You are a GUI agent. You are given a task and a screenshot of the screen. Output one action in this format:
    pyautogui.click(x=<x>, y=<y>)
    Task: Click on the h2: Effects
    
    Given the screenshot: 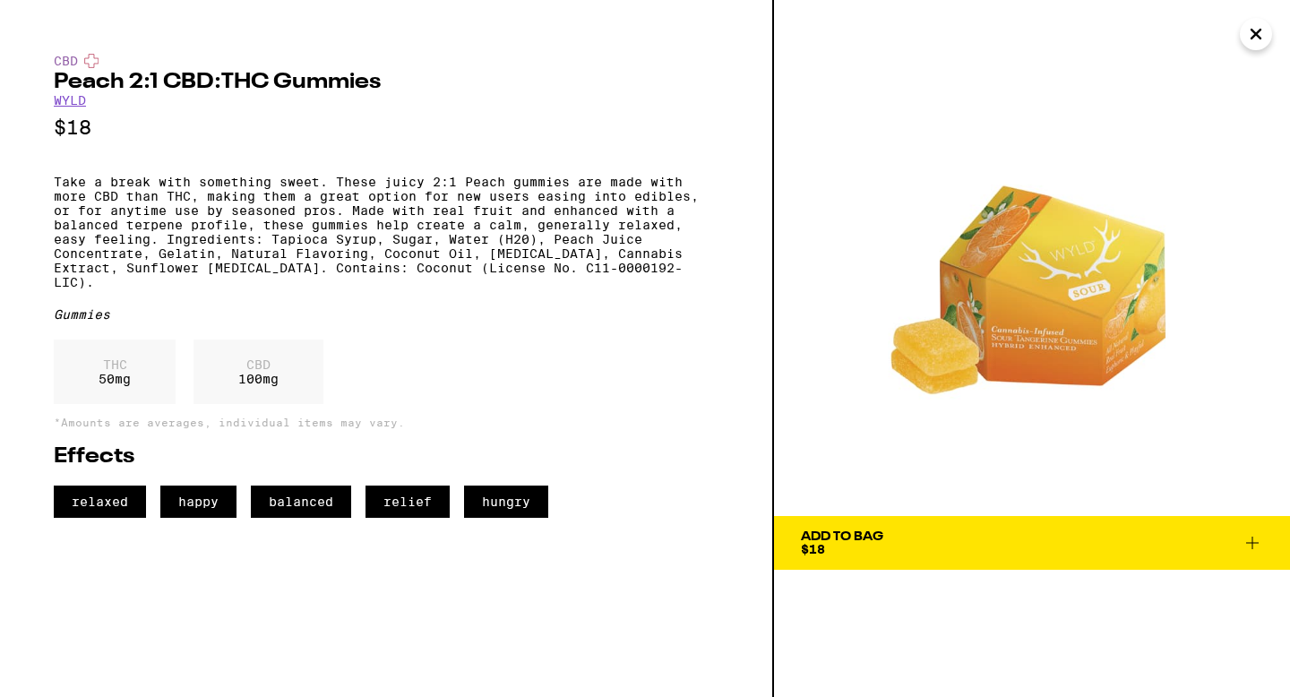 What is the action you would take?
    pyautogui.click(x=386, y=457)
    